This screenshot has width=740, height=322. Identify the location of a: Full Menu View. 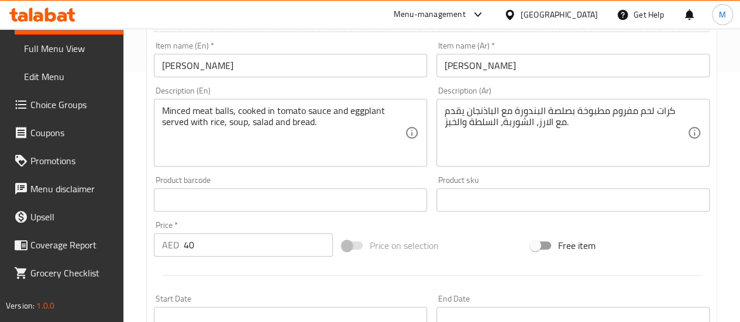
(69, 49).